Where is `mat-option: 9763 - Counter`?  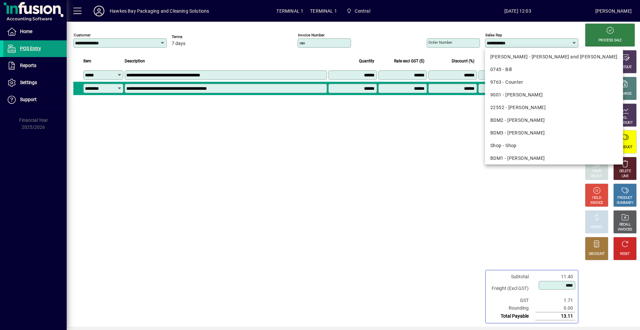 mat-option: 9763 - Counter is located at coordinates (554, 82).